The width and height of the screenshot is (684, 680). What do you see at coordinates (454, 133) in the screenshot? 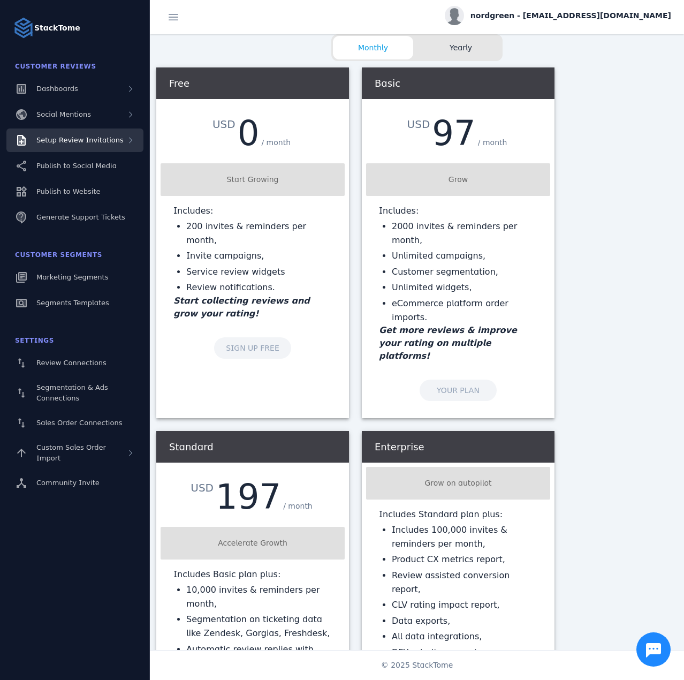
I see `div: 97` at bounding box center [454, 133].